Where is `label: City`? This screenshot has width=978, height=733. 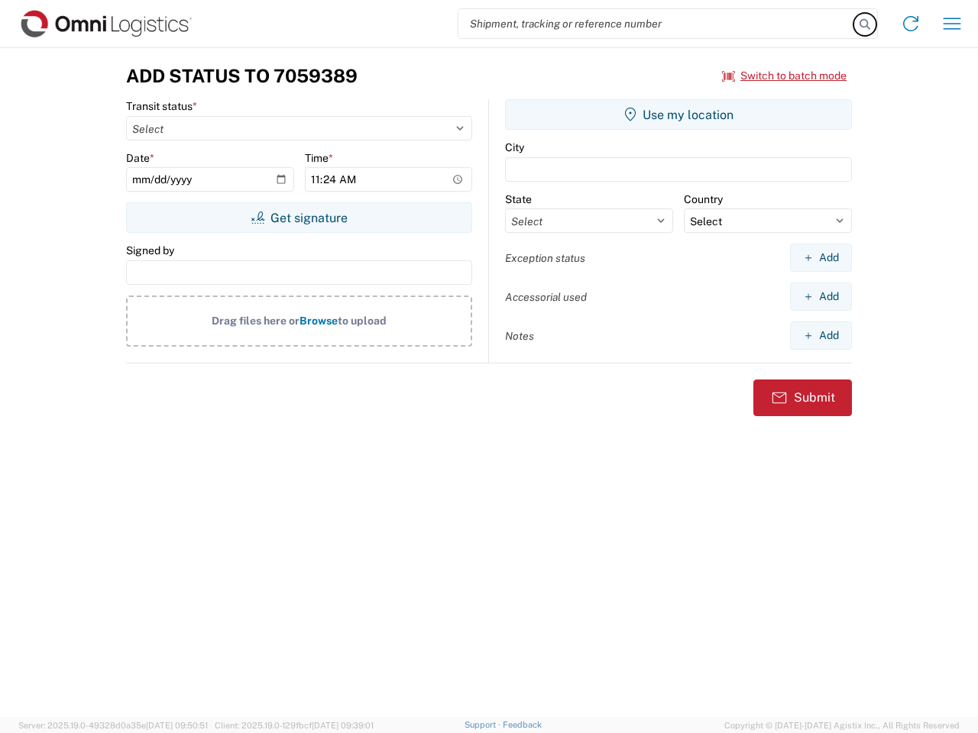 label: City is located at coordinates (514, 147).